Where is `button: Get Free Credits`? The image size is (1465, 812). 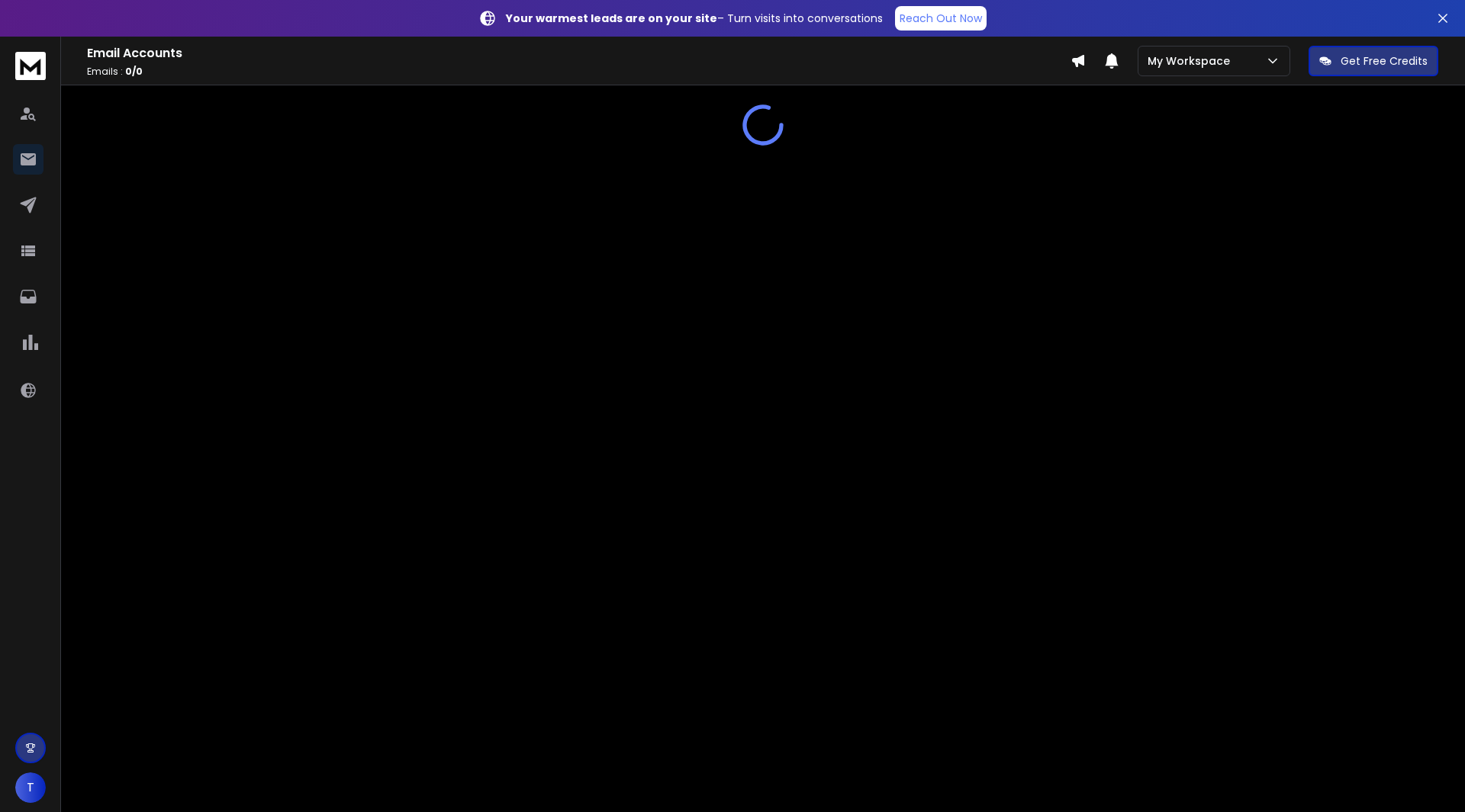
button: Get Free Credits is located at coordinates (1374, 61).